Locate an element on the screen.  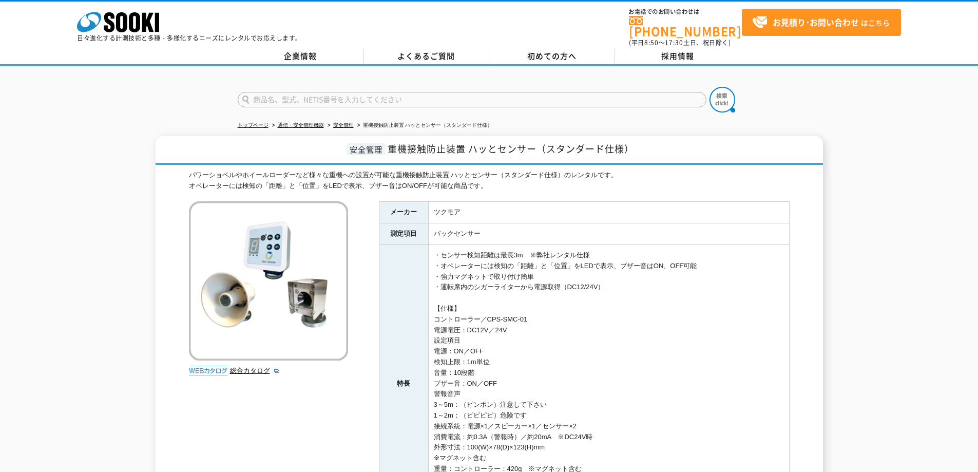
a: 採用情報 is located at coordinates (677, 56).